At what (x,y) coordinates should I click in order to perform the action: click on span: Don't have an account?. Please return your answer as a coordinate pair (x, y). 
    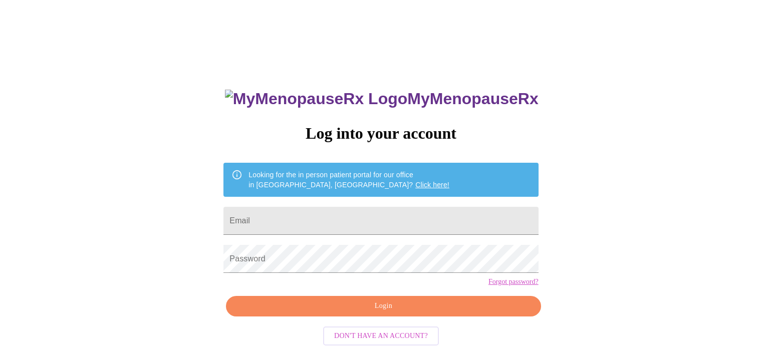
    Looking at the image, I should click on (381, 336).